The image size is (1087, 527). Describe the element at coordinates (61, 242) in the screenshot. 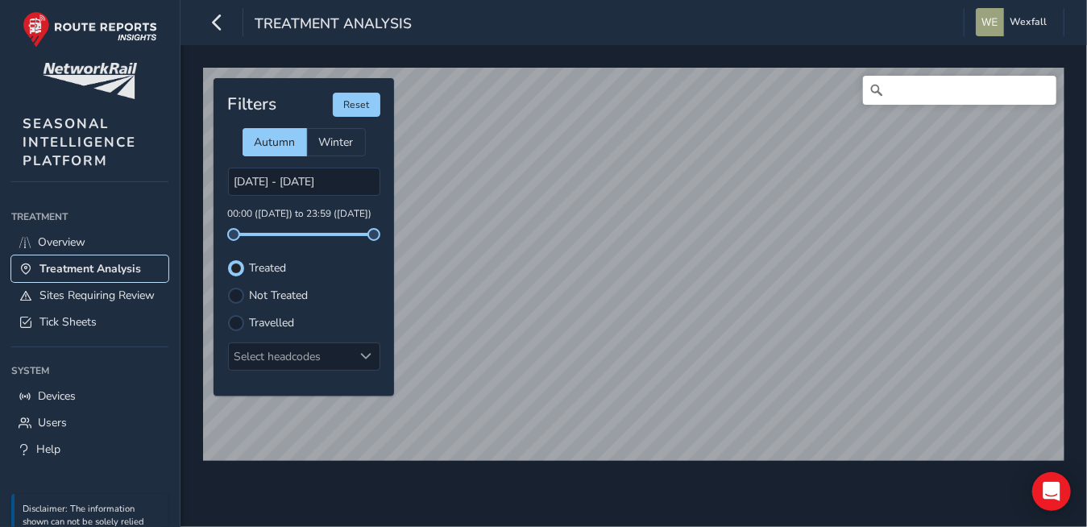

I see `span: Overview` at that location.